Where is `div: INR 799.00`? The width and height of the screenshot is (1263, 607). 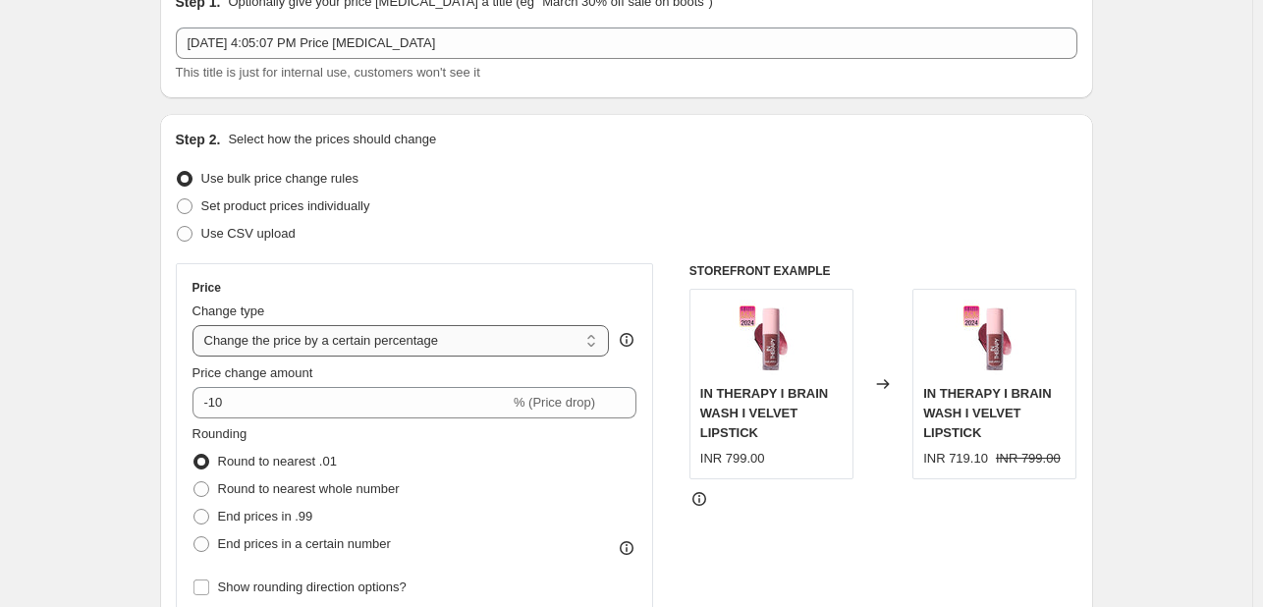 div: INR 799.00 is located at coordinates (733, 459).